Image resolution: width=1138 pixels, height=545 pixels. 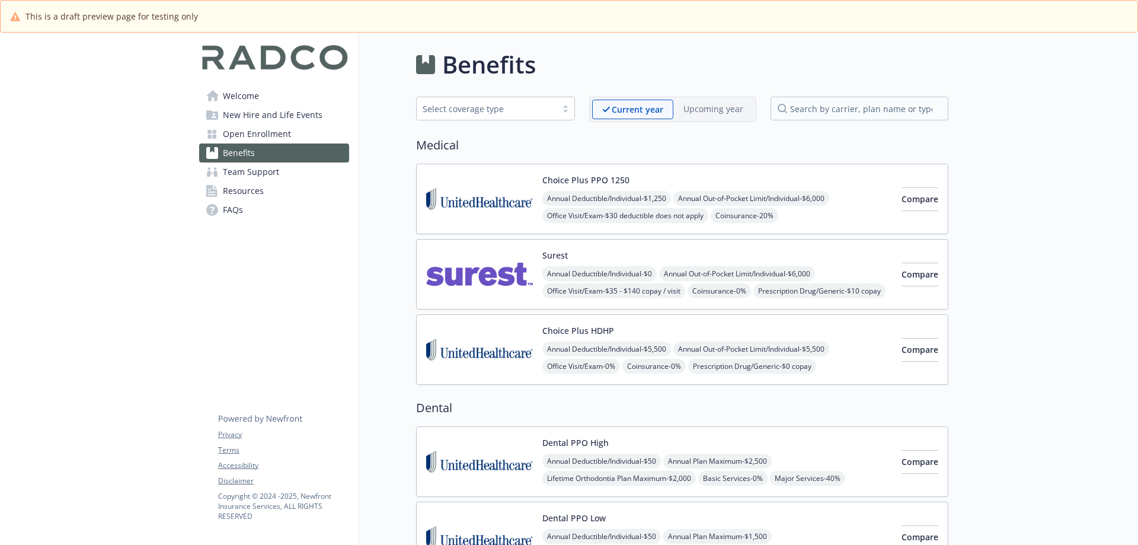 What do you see at coordinates (717, 460) in the screenshot?
I see `span: Annual Plan Maximum - $2,500` at bounding box center [717, 460].